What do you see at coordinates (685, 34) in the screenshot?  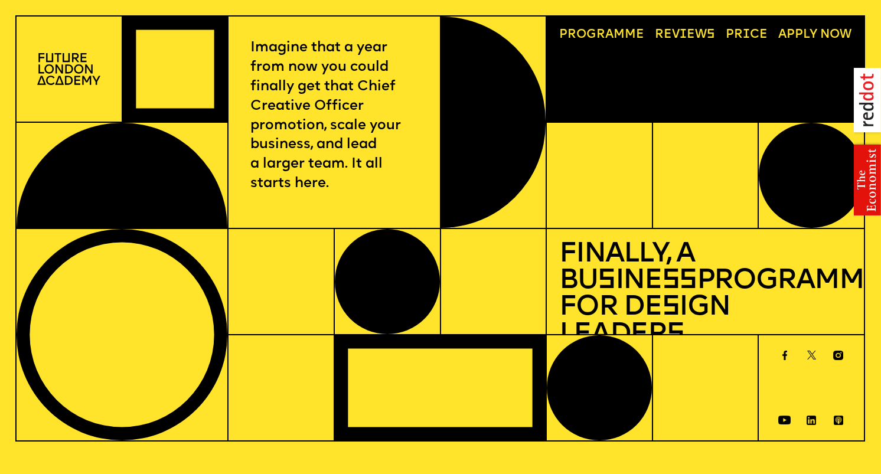 I see `a: Reviews` at bounding box center [685, 34].